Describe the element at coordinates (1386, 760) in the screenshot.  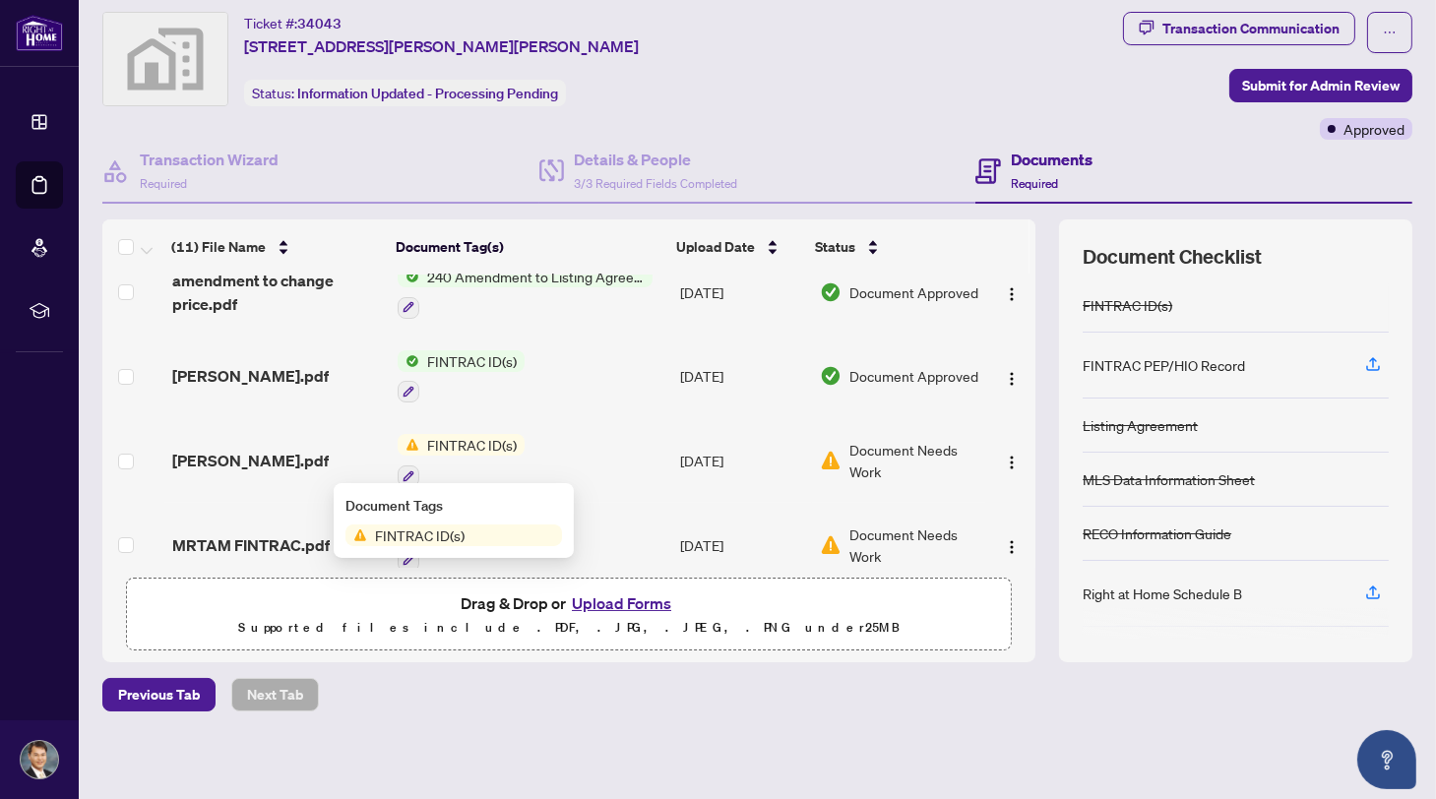
I see `button: Open asap` at that location.